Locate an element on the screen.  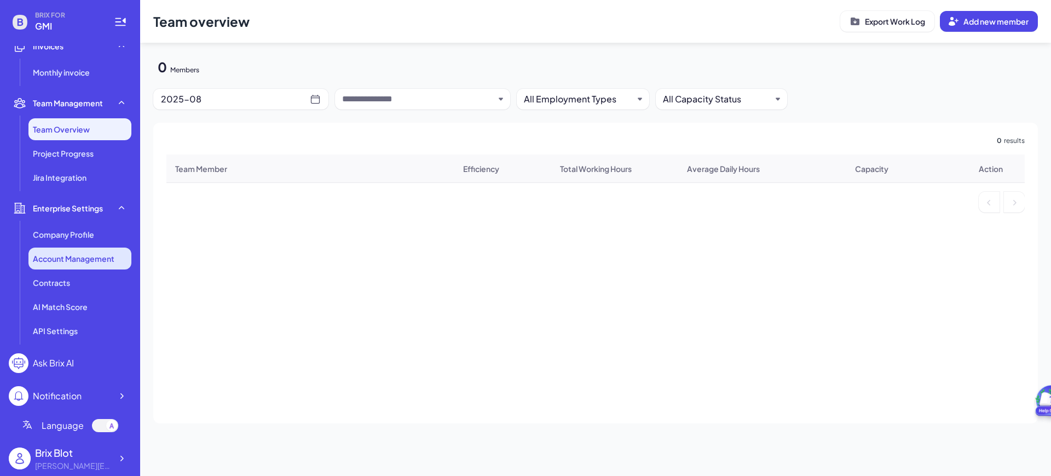
span: Team Management is located at coordinates (68, 103).